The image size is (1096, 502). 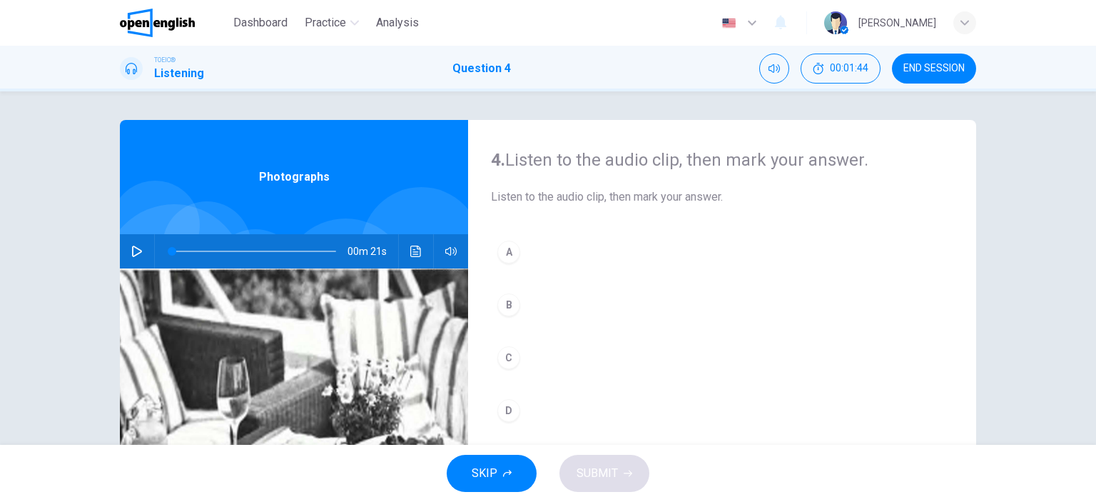 I want to click on button: D, so click(x=722, y=410).